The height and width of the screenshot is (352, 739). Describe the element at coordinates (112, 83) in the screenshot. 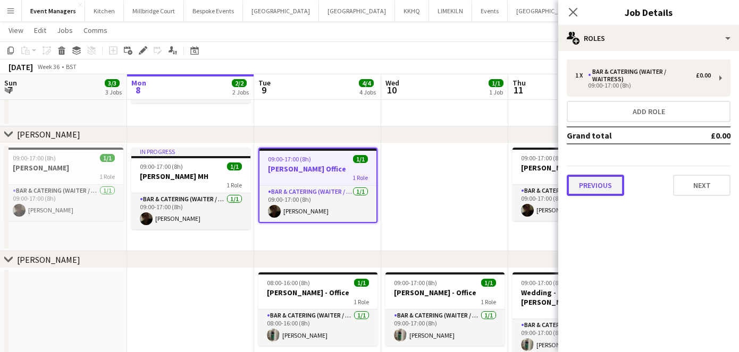

I see `span: 3/3` at that location.